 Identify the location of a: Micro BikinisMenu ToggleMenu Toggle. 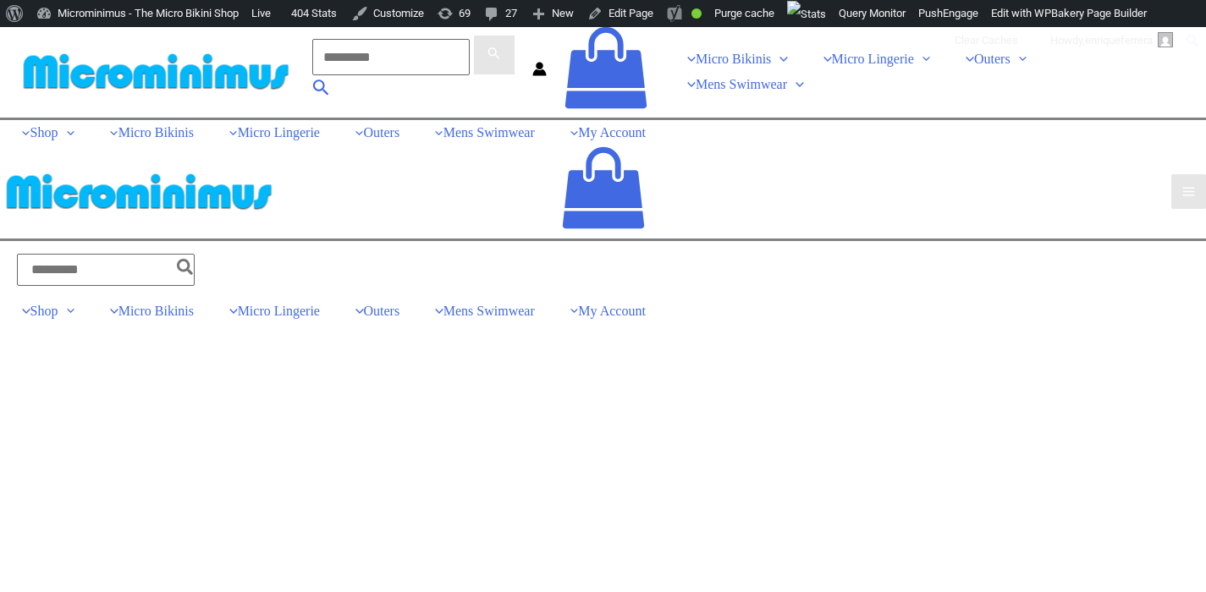
(733, 59).